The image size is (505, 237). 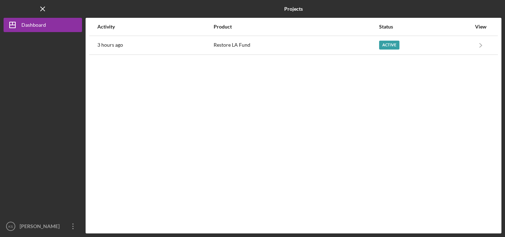 I want to click on a: Dashboard, so click(x=43, y=25).